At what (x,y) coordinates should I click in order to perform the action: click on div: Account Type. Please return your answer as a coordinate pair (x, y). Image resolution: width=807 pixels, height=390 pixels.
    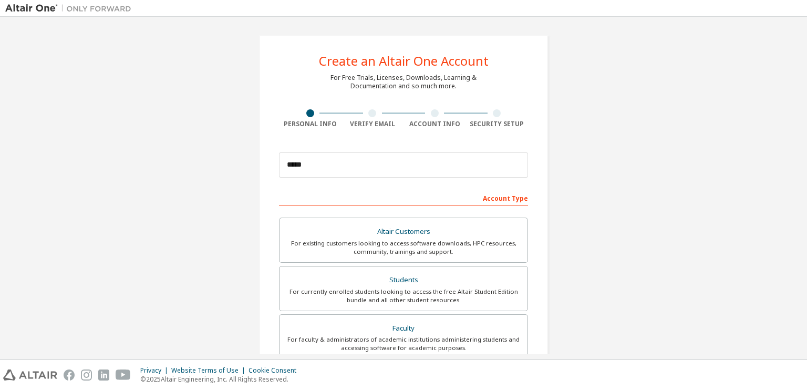
    Looking at the image, I should click on (404, 198).